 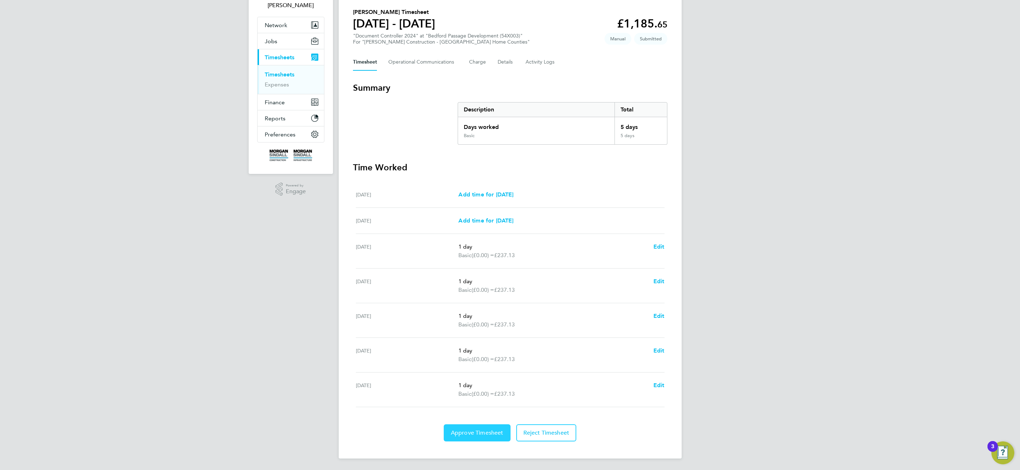 What do you see at coordinates (469, 136) in the screenshot?
I see `div: Basic` at bounding box center [469, 136].